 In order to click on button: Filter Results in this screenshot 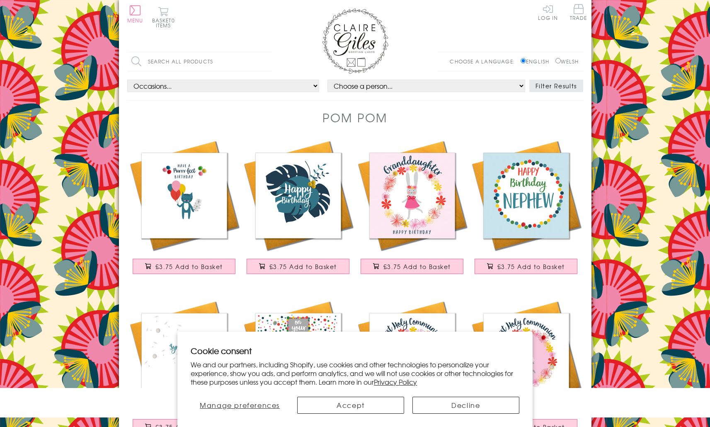, I will do `click(556, 86)`.